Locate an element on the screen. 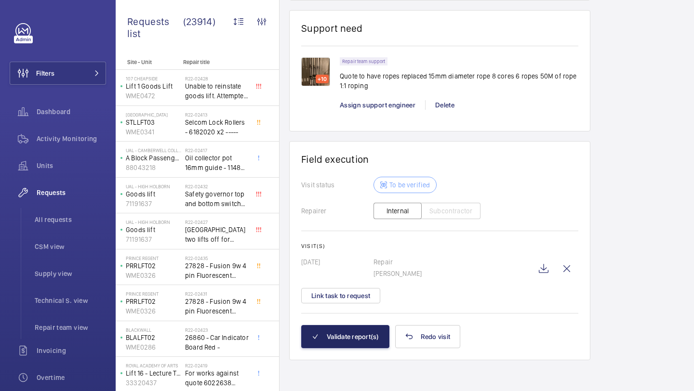 Image resolution: width=694 pixels, height=391 pixels. button: Validate report(s) is located at coordinates (345, 337).